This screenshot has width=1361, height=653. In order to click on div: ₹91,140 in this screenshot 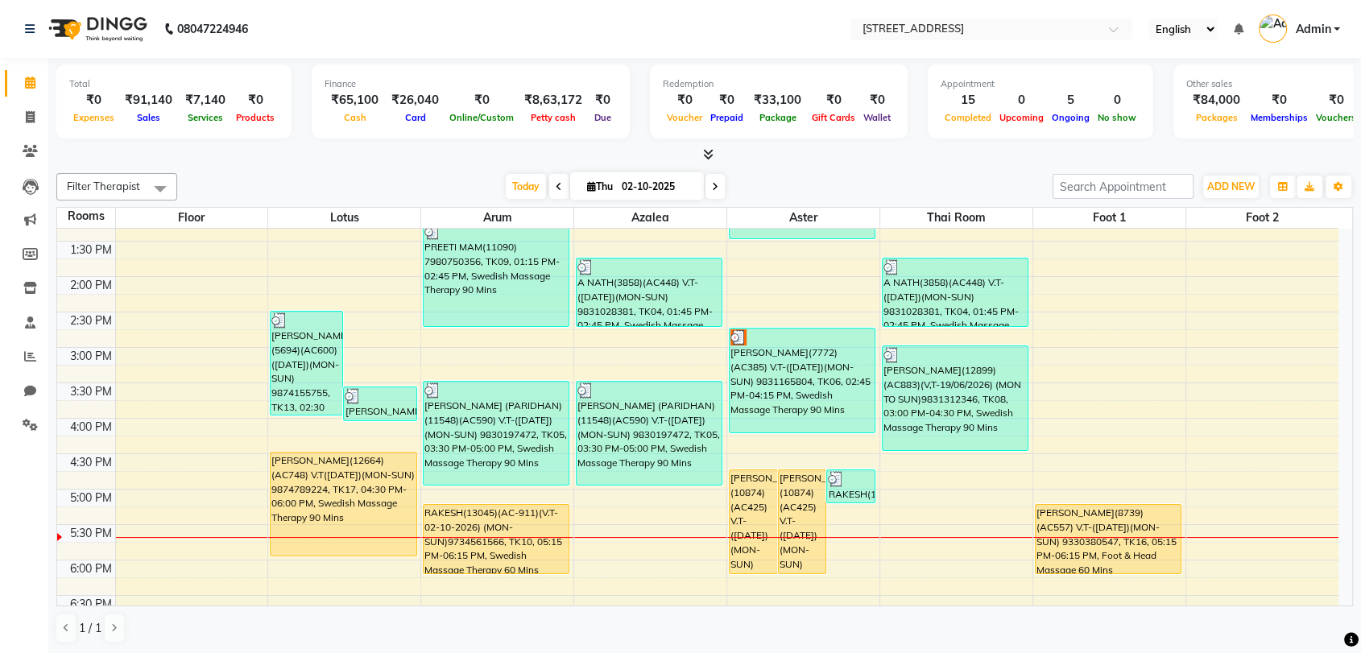, I will do `click(148, 100)`.